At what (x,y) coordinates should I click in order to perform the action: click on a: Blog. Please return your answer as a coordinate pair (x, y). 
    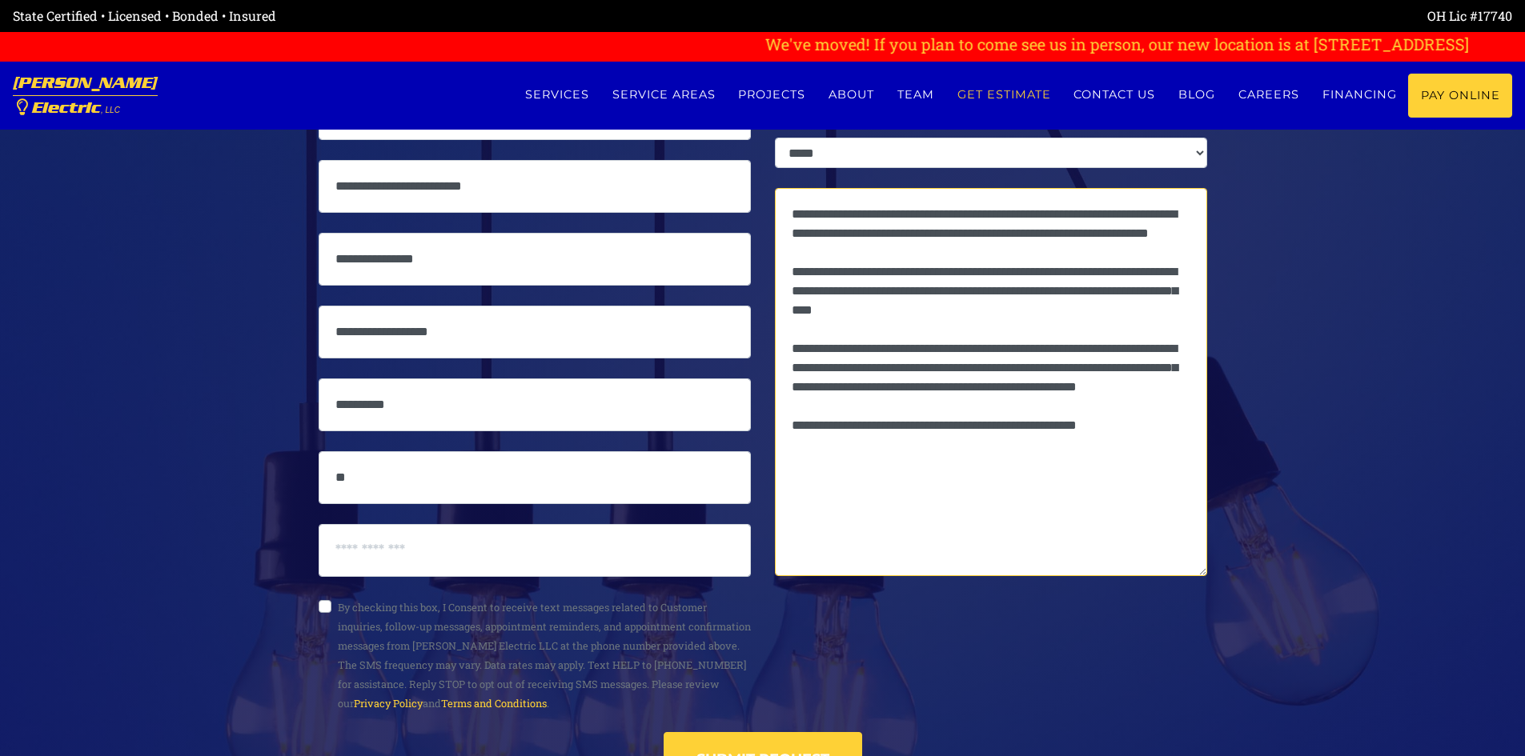
    Looking at the image, I should click on (1197, 94).